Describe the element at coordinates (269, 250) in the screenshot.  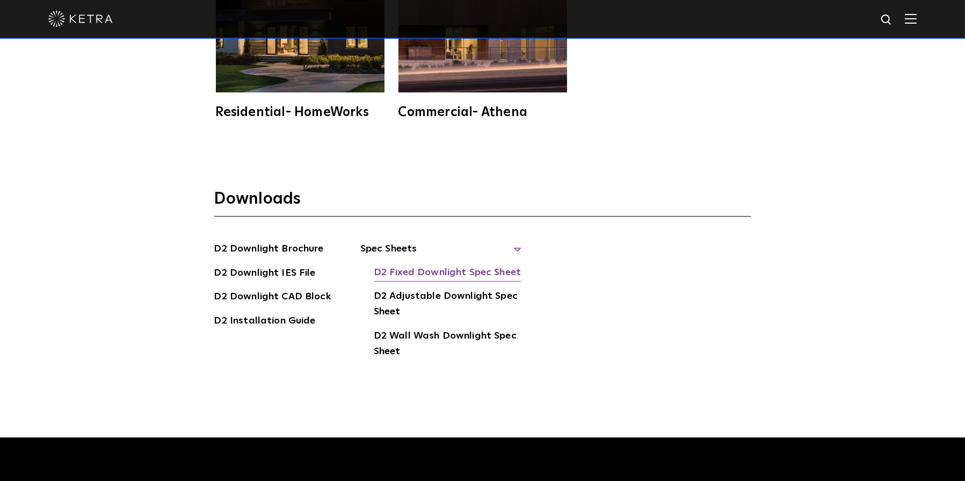
I see `a: D2 Downlight Brochure` at that location.